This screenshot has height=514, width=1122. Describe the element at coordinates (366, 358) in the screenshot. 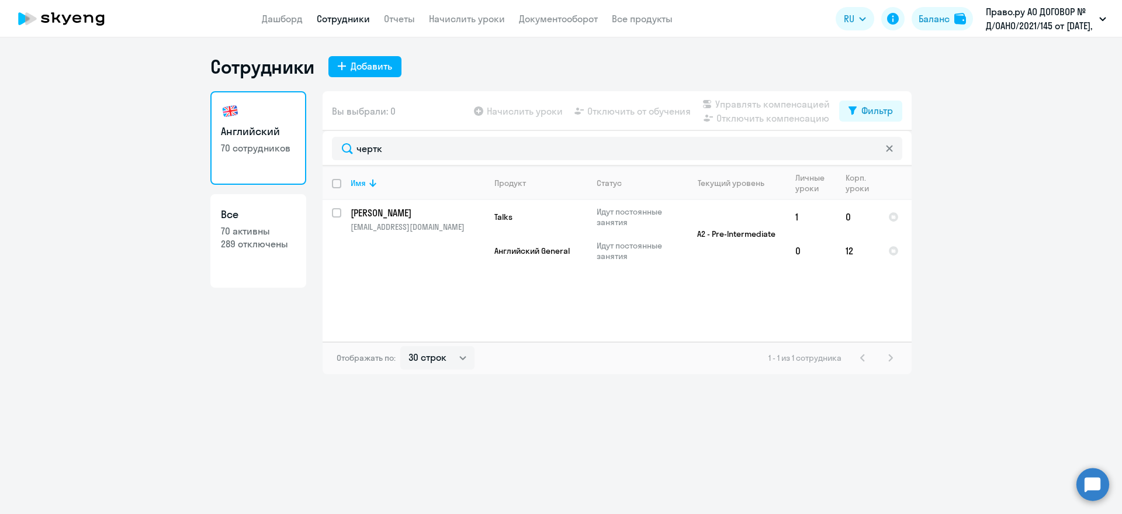

I see `span: Отображать по:` at that location.